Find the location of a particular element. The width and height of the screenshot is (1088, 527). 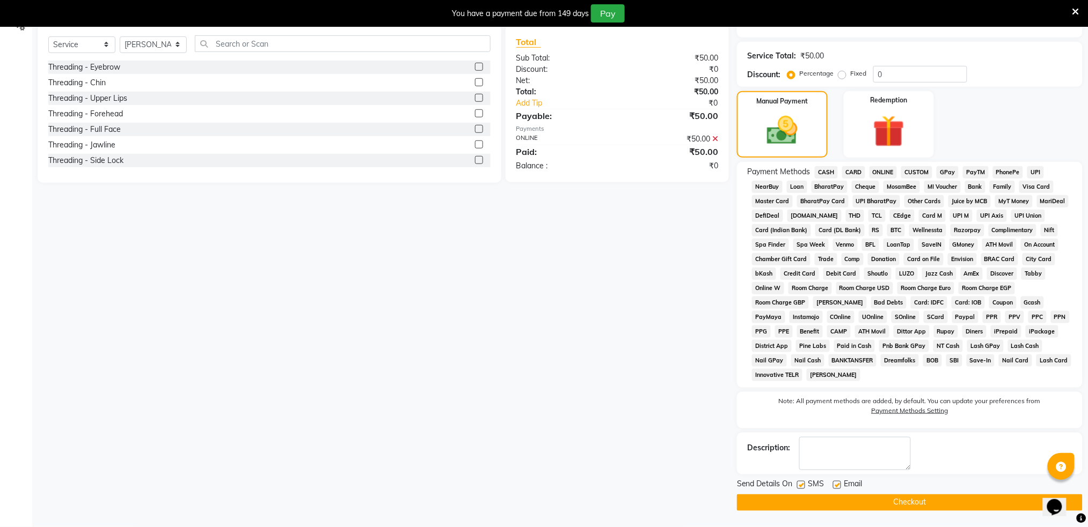

span: Instamojo is located at coordinates (806, 317).